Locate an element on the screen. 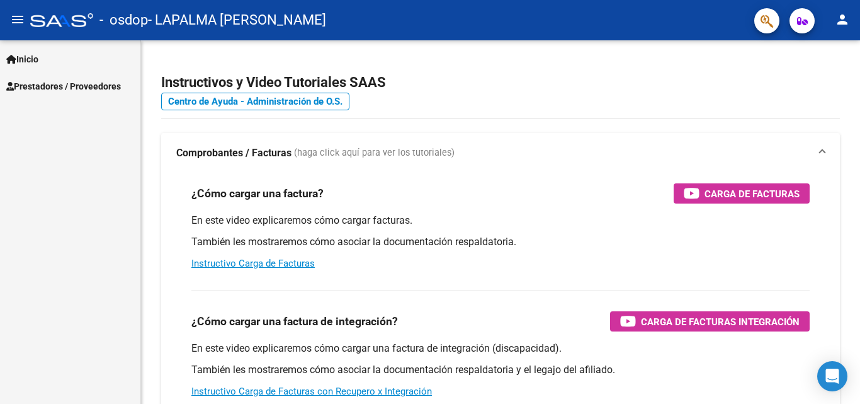 The image size is (860, 404). h2: Instructivos y Video Tutoriales SAAS is located at coordinates (500, 82).